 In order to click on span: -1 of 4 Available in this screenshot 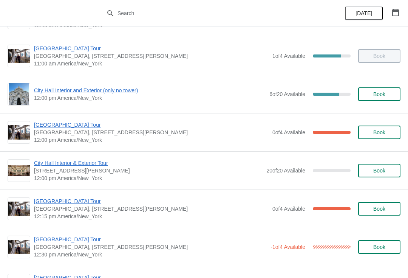, I will do `click(288, 247)`.